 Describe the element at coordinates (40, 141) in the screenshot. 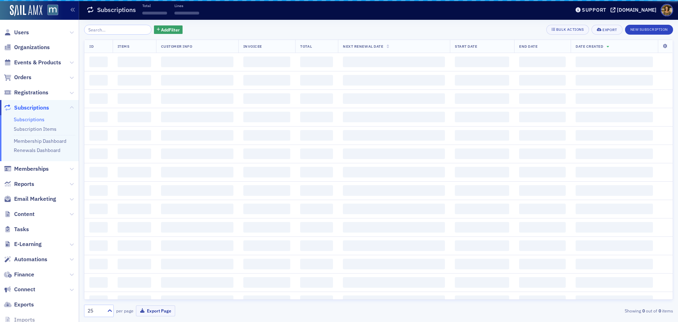

I see `a: Membership Dashboard` at that location.